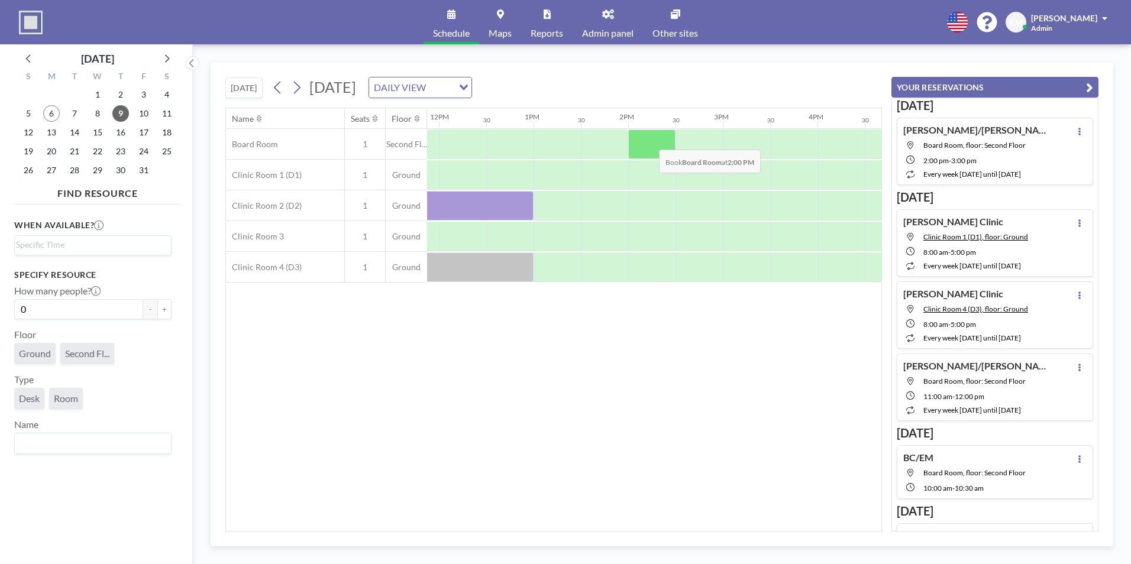 This screenshot has width=1131, height=564. Describe the element at coordinates (440, 117) in the screenshot. I see `div: 12PM` at that location.